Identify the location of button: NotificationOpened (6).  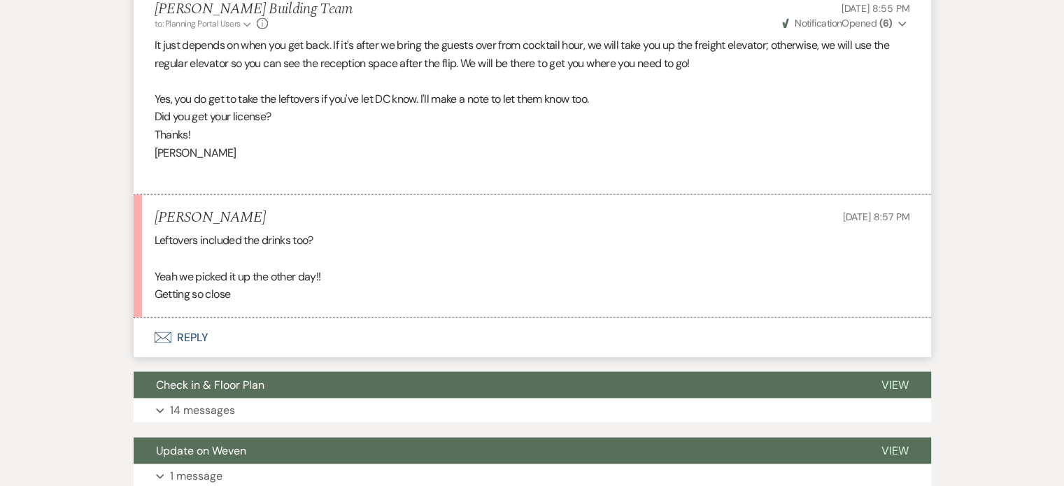
(845, 23).